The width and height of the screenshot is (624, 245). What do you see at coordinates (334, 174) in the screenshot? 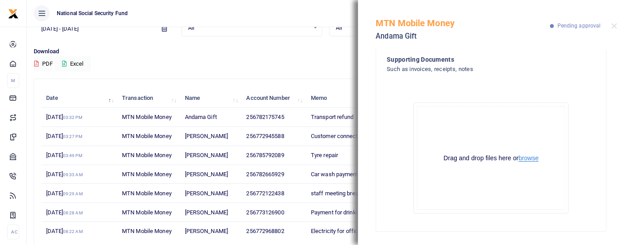
I see `span: Car wash payment` at bounding box center [334, 174].